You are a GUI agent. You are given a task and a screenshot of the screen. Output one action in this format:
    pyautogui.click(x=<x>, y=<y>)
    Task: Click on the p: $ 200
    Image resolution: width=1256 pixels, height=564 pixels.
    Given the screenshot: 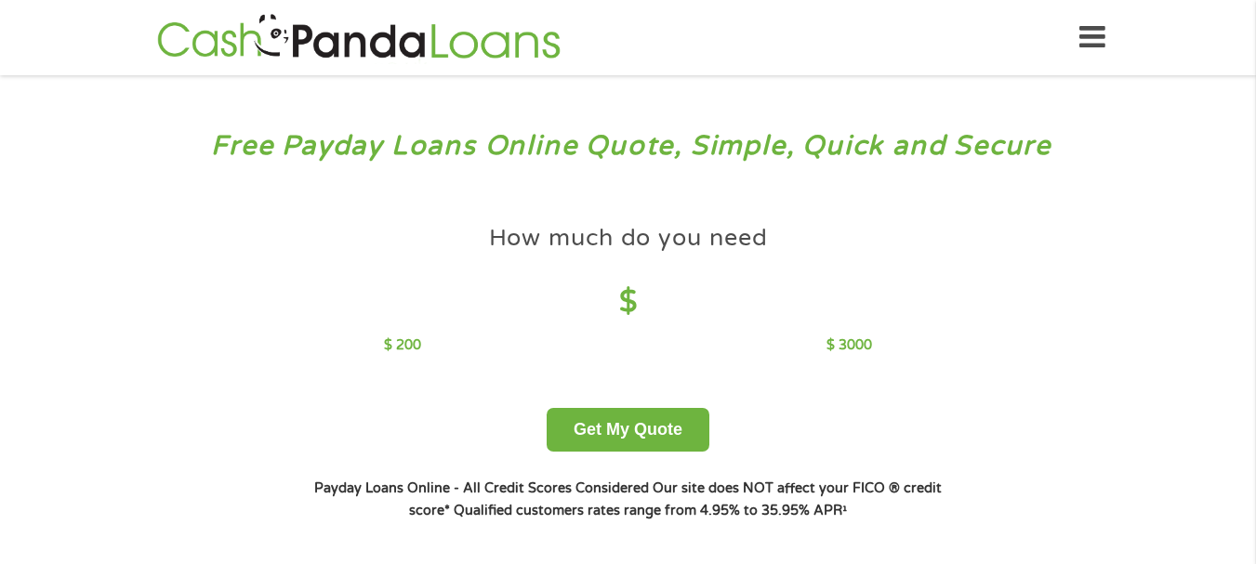 What is the action you would take?
    pyautogui.click(x=402, y=346)
    